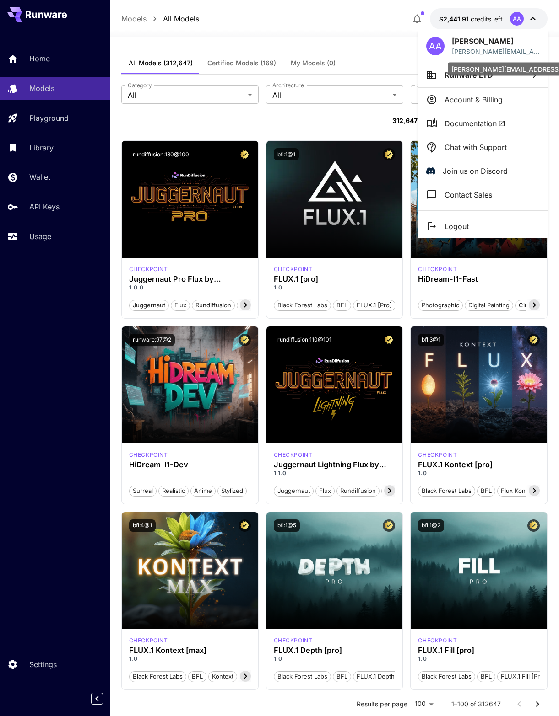  Describe the element at coordinates (483, 75) in the screenshot. I see `button: Runware LTD` at that location.